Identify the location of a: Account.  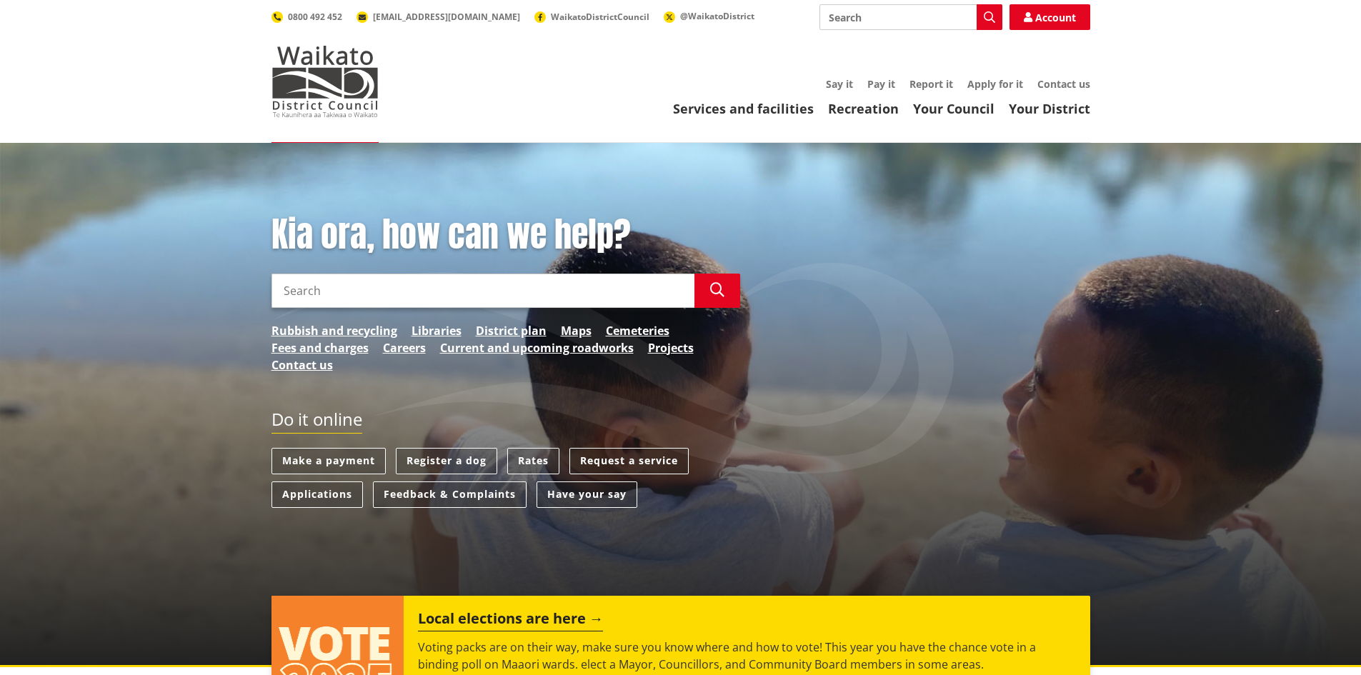
(1049, 17).